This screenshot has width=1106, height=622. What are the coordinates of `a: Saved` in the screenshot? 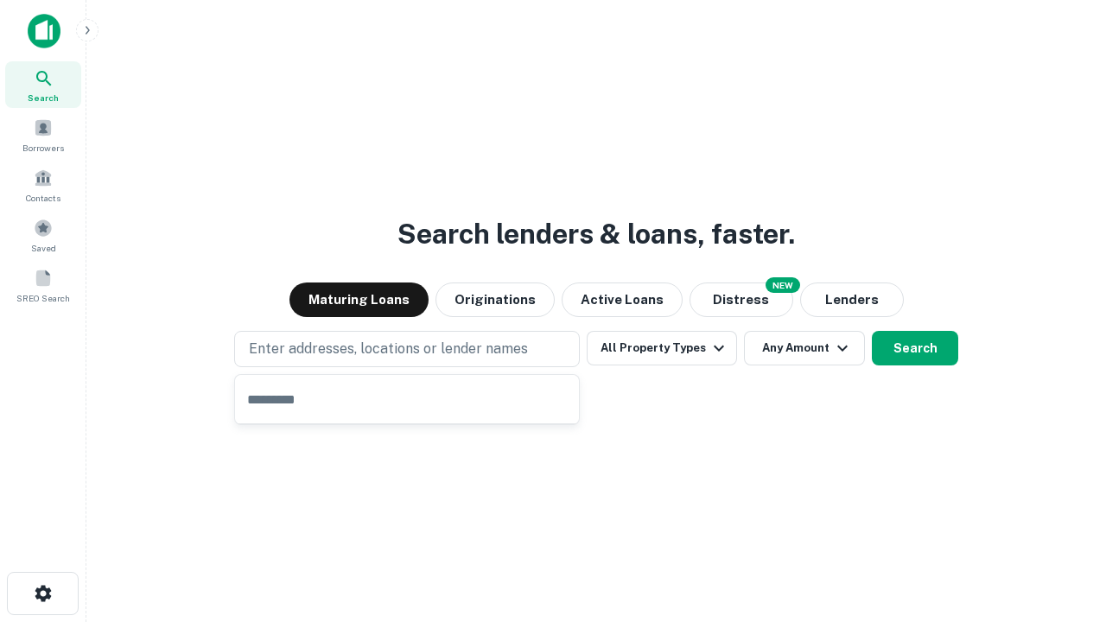 It's located at (43, 235).